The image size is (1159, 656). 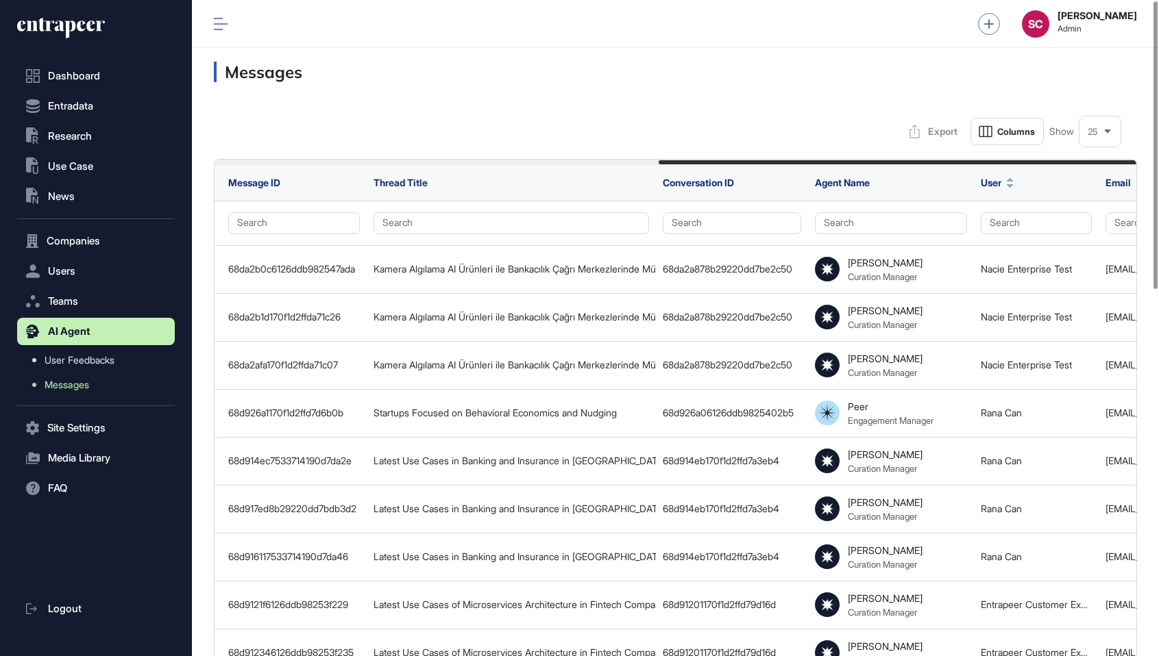 What do you see at coordinates (66, 385) in the screenshot?
I see `span: Messages` at bounding box center [66, 385].